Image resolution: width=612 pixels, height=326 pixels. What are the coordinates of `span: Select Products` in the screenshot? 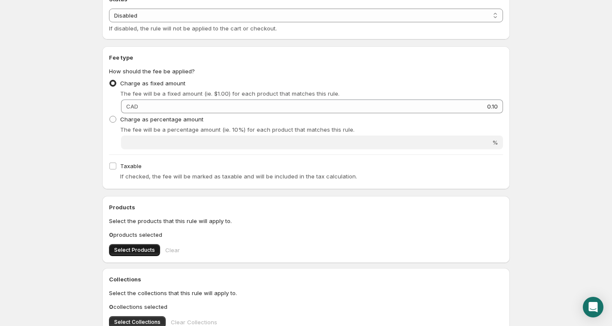 It's located at (134, 250).